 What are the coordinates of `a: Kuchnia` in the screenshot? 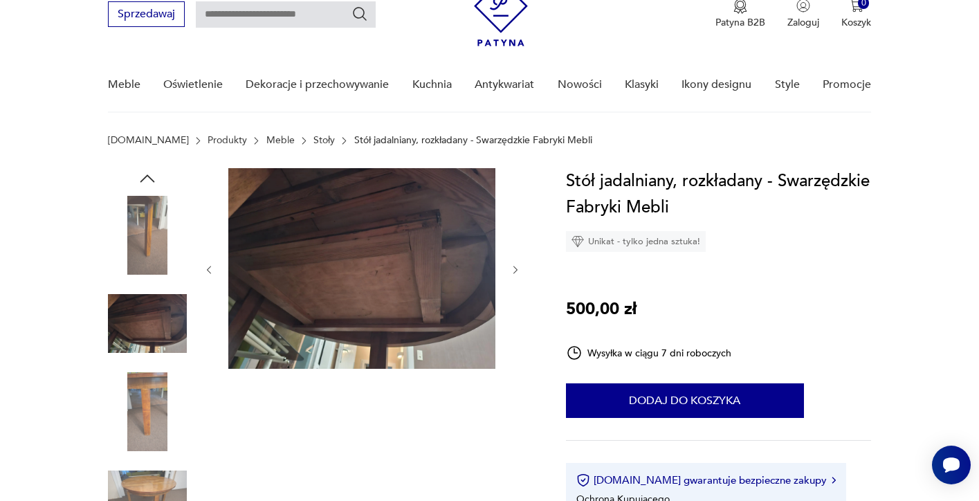 It's located at (432, 84).